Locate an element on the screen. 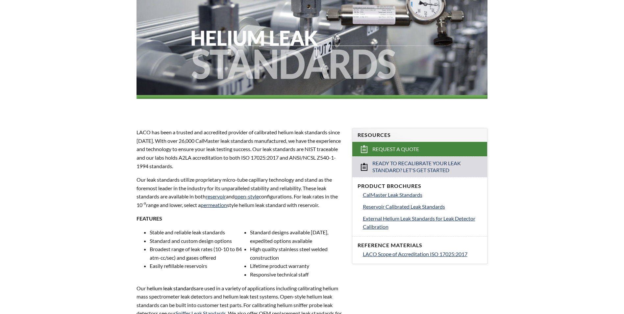 The width and height of the screenshot is (624, 314). li: Lifetime product warranty is located at coordinates (297, 266).